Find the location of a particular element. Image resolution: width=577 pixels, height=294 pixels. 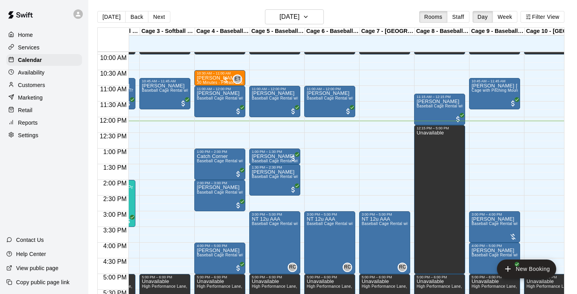

div: 10:45 AM – 11:45 AM: Shawn Rotstein is located at coordinates (165, 94).